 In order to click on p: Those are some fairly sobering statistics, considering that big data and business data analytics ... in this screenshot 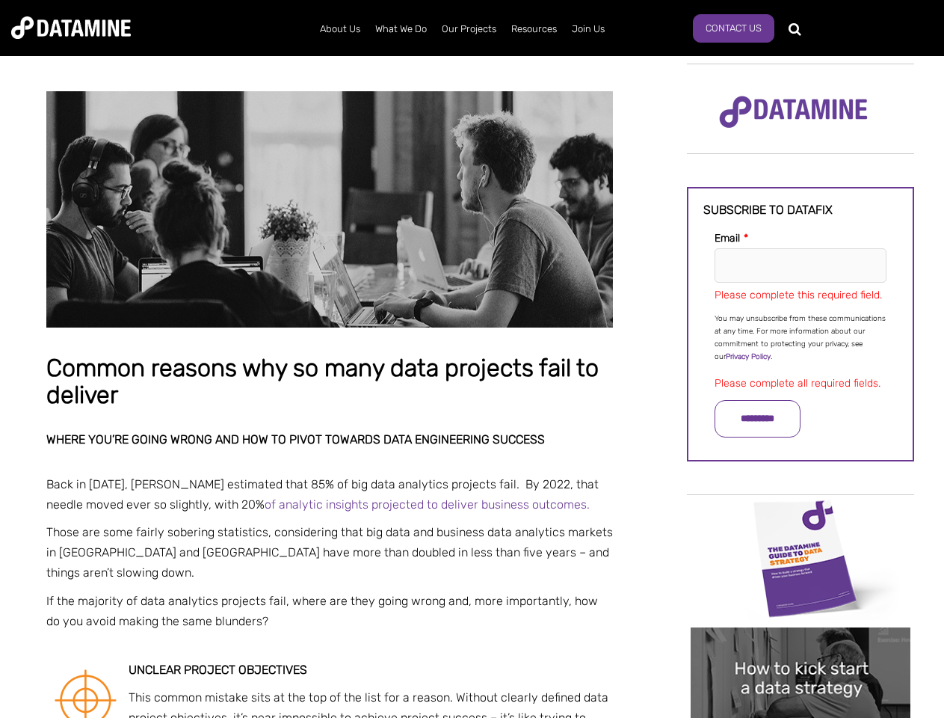, I will do `click(330, 552)`.